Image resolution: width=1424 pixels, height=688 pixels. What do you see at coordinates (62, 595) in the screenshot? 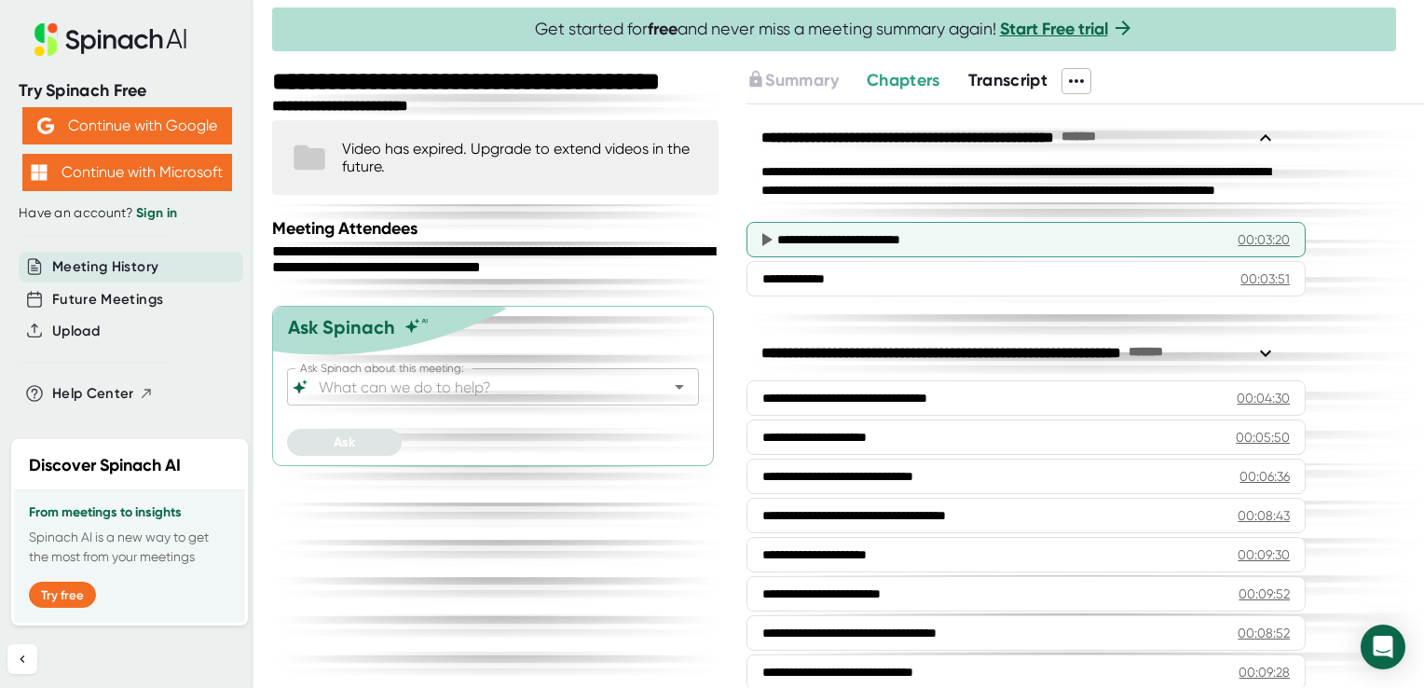
I see `button: Try free` at bounding box center [62, 595].